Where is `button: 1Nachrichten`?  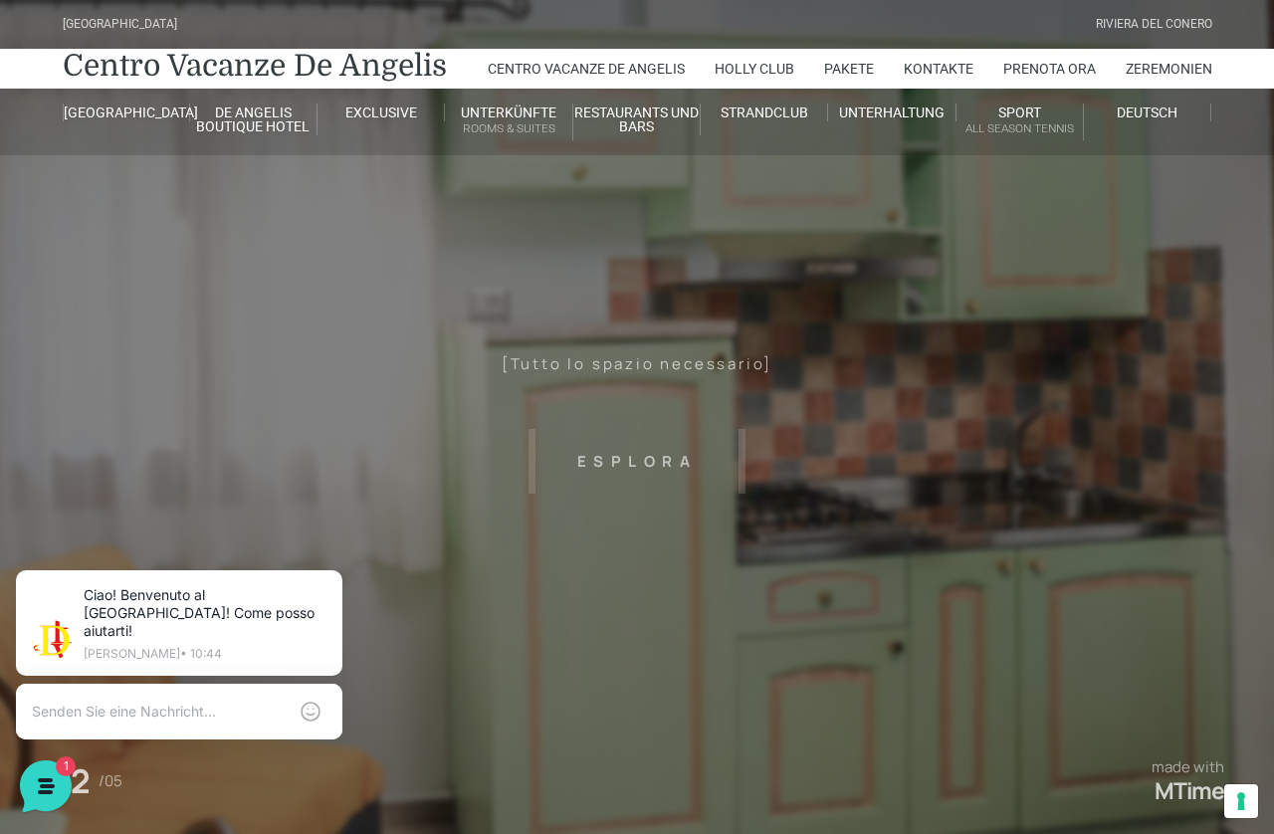
button: 1Nachrichten is located at coordinates (199, 662).